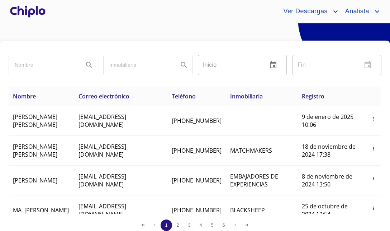  What do you see at coordinates (184, 96) in the screenshot?
I see `span: Teléfono` at bounding box center [184, 96].